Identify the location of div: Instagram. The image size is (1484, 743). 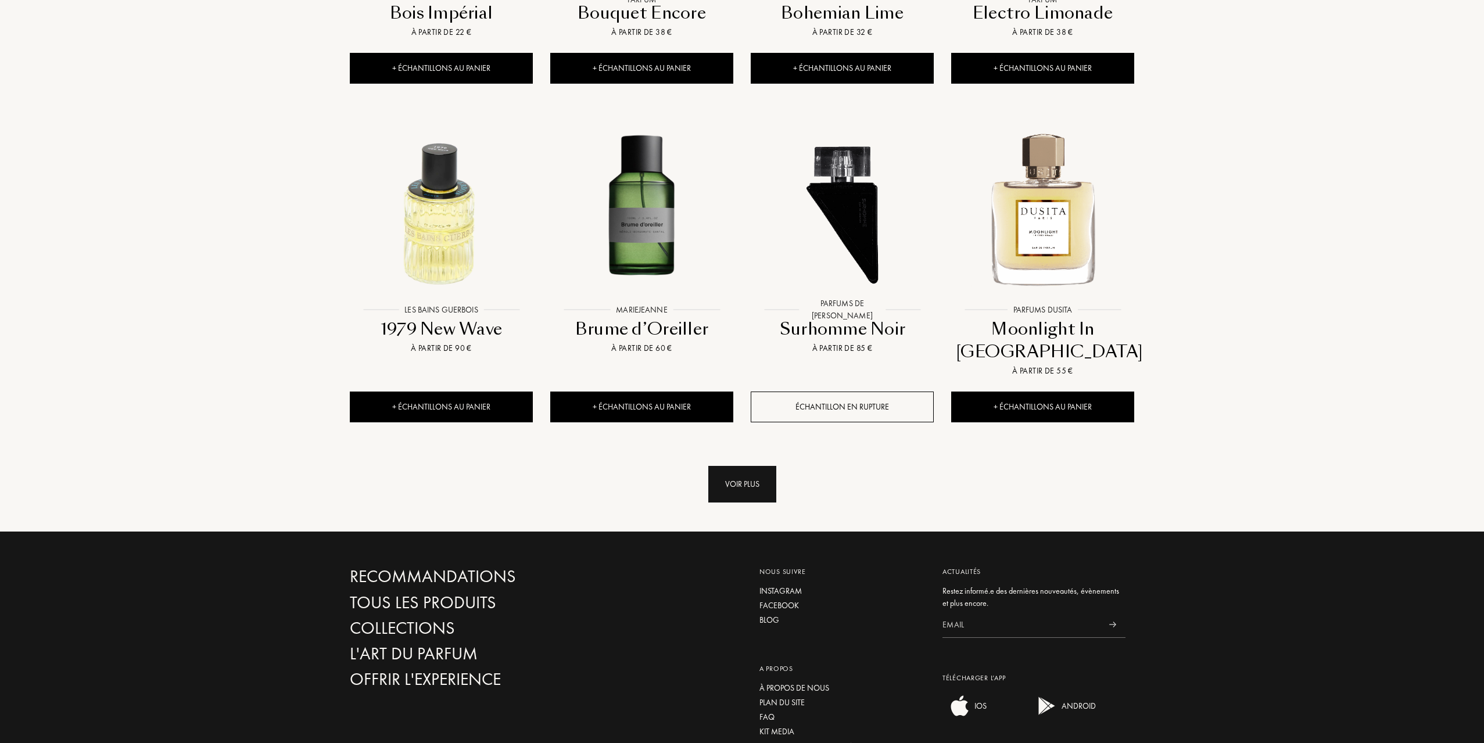
(842, 591).